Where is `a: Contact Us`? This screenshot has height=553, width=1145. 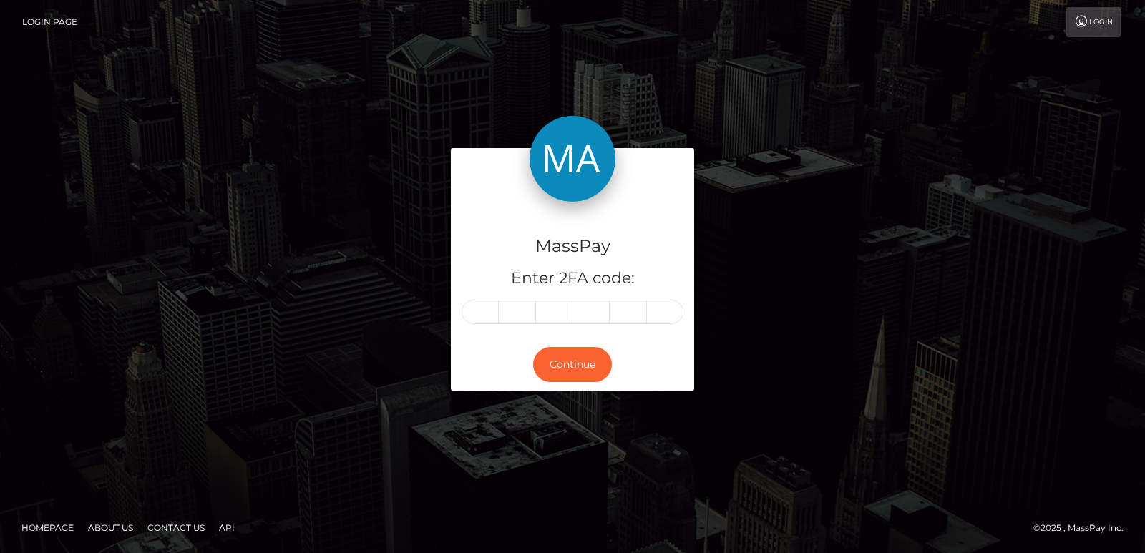 a: Contact Us is located at coordinates (176, 527).